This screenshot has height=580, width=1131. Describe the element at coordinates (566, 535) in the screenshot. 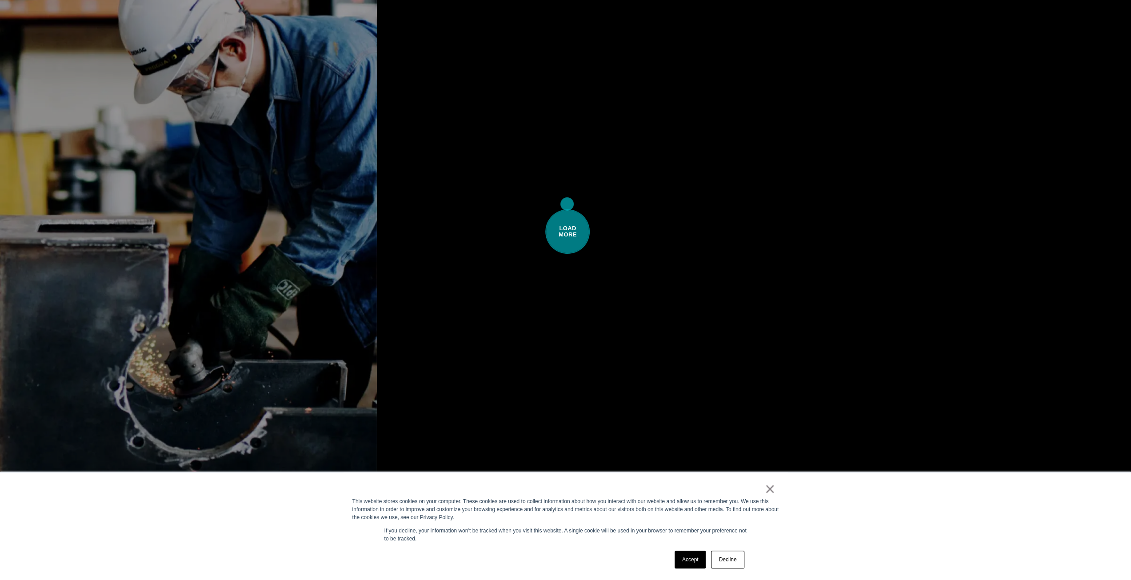

I see `p: If you decline, your information won’t be tracked when you visit this website. A single cookie wi...` at that location.